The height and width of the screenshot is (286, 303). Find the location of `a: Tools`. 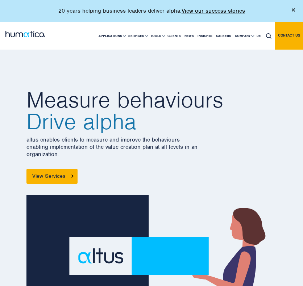

a: Tools is located at coordinates (157, 36).